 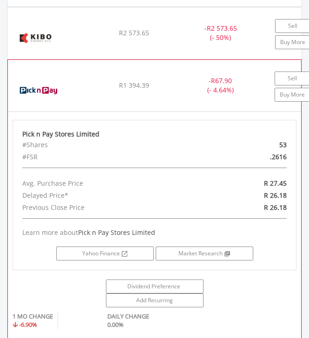 I want to click on div: Avg. Purchase Price, so click(x=108, y=183).